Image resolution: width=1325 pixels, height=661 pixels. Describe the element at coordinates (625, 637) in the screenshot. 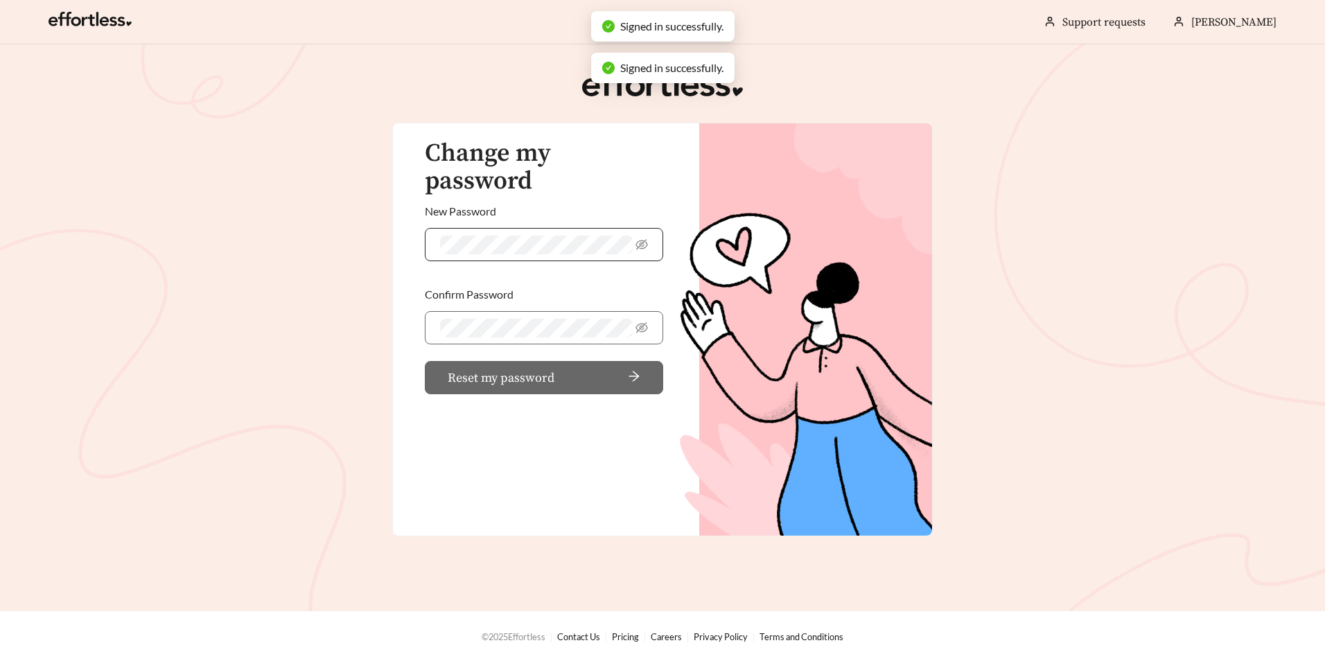

I see `a: Pricing` at that location.